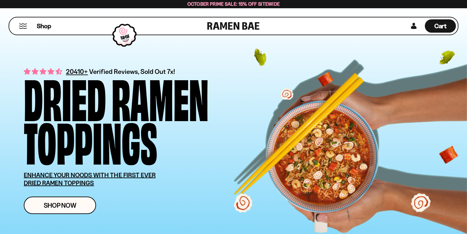 The height and width of the screenshot is (234, 467). Describe the element at coordinates (44, 26) in the screenshot. I see `span: Shop` at that location.